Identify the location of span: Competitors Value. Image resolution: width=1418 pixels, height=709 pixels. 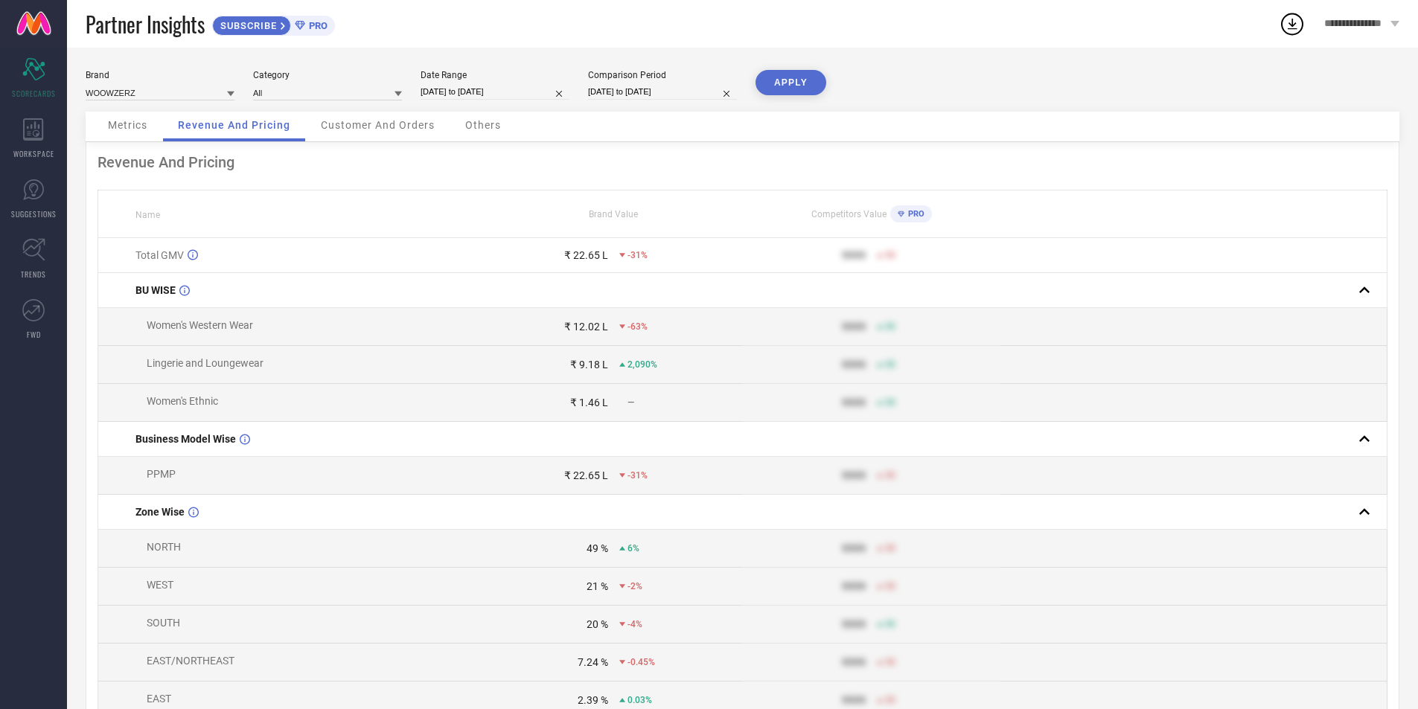
(849, 214).